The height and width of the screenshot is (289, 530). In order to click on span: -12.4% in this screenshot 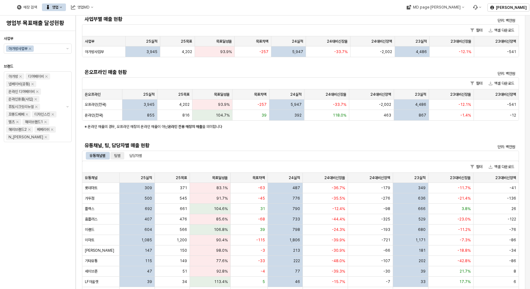, I will do `click(338, 208)`.